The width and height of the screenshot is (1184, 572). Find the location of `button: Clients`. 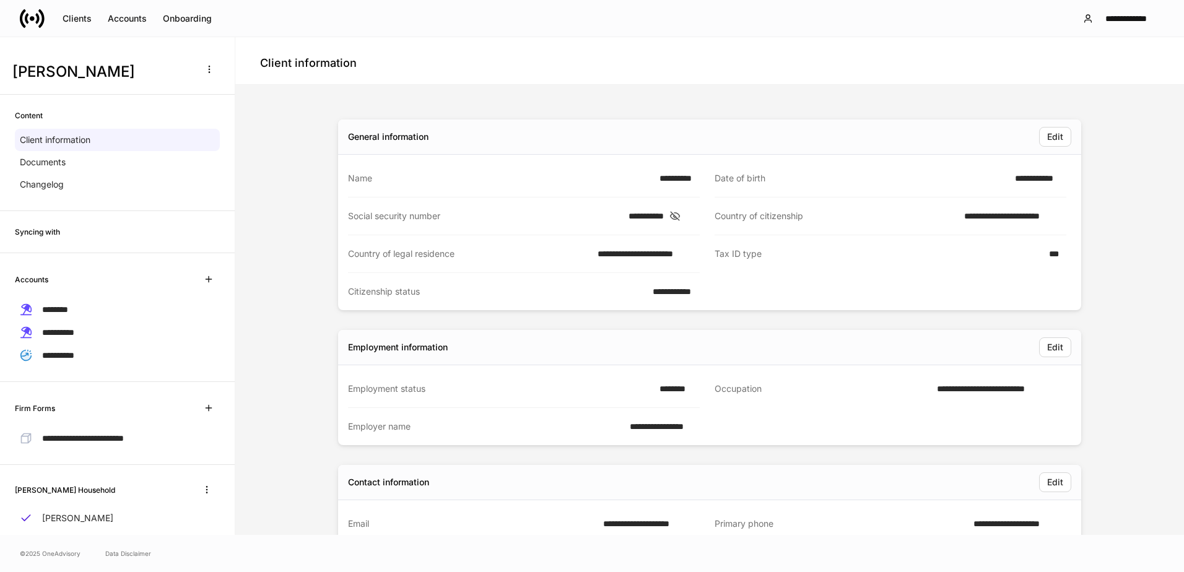

button: Clients is located at coordinates (77, 19).